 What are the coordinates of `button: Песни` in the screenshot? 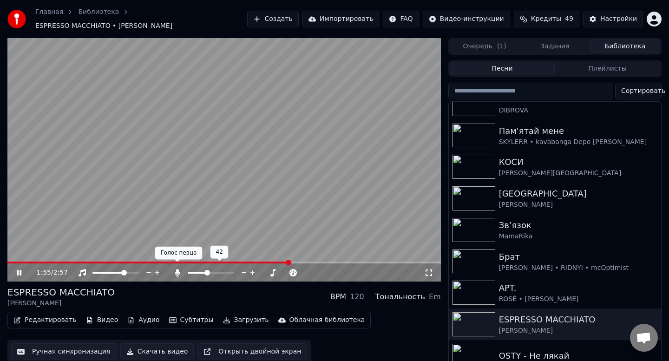 It's located at (503, 68).